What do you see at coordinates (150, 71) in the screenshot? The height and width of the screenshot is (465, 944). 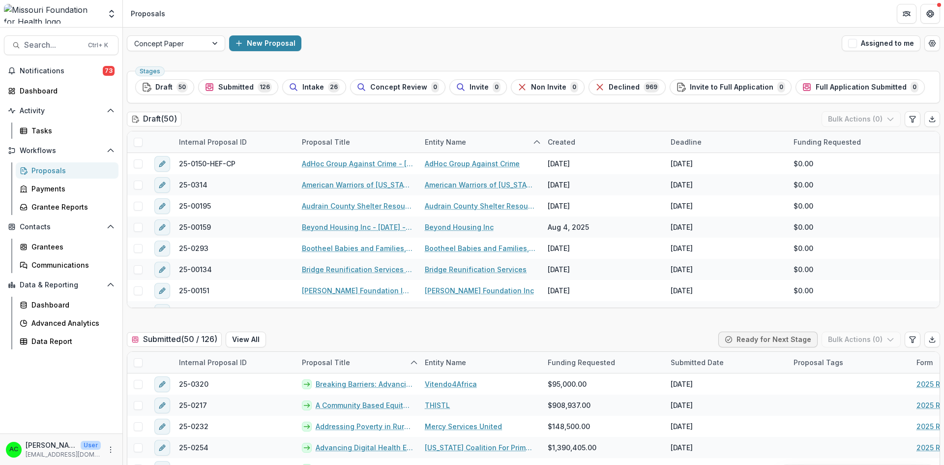 I see `span: Stages` at bounding box center [150, 71].